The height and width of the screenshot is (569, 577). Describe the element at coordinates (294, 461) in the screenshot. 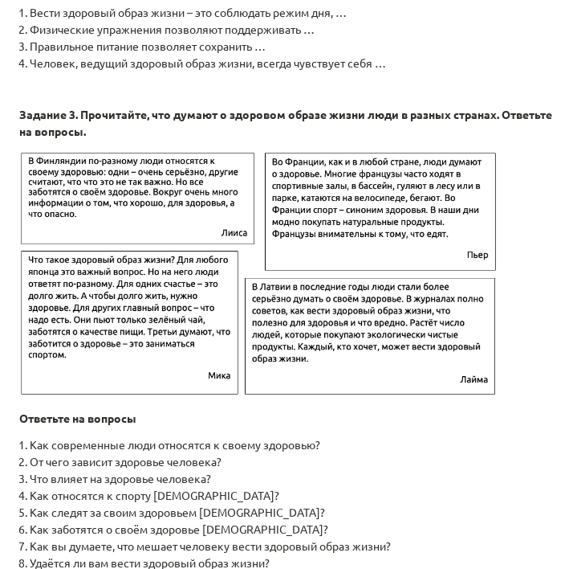

I see `li: От чего зависит здоровье человека?` at that location.